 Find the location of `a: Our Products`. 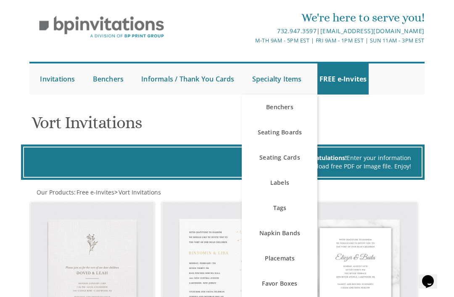

a: Our Products is located at coordinates (55, 192).